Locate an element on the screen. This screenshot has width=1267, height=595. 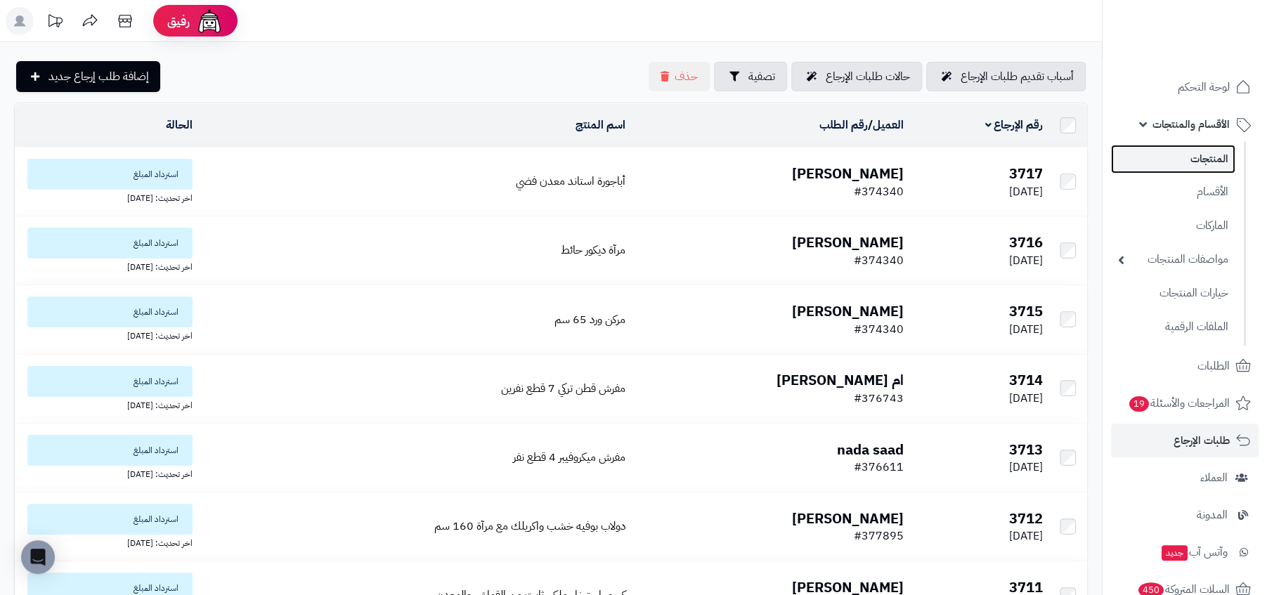
span: أسباب تقديم طلبات الإرجاع is located at coordinates (1017, 77).